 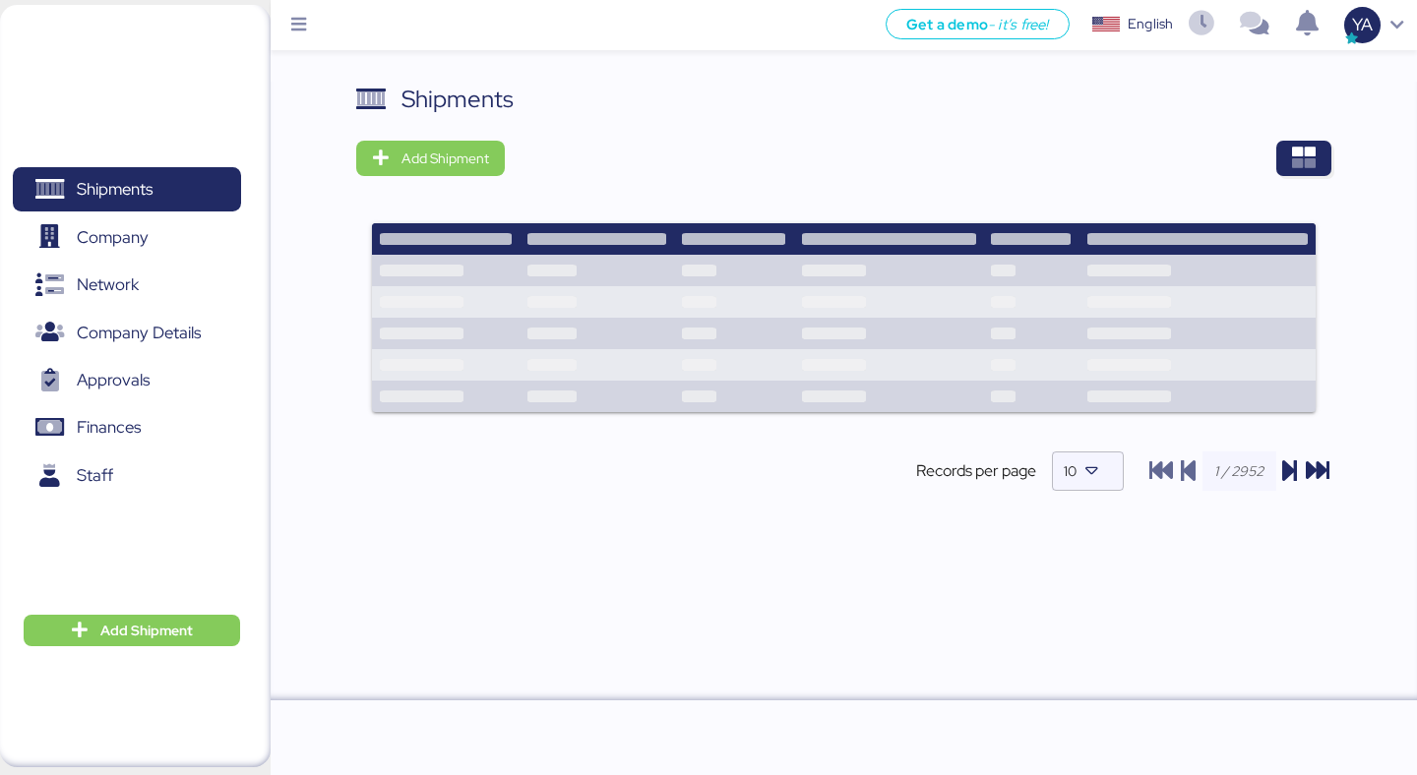 What do you see at coordinates (107, 284) in the screenshot?
I see `span: Network` at bounding box center [107, 284].